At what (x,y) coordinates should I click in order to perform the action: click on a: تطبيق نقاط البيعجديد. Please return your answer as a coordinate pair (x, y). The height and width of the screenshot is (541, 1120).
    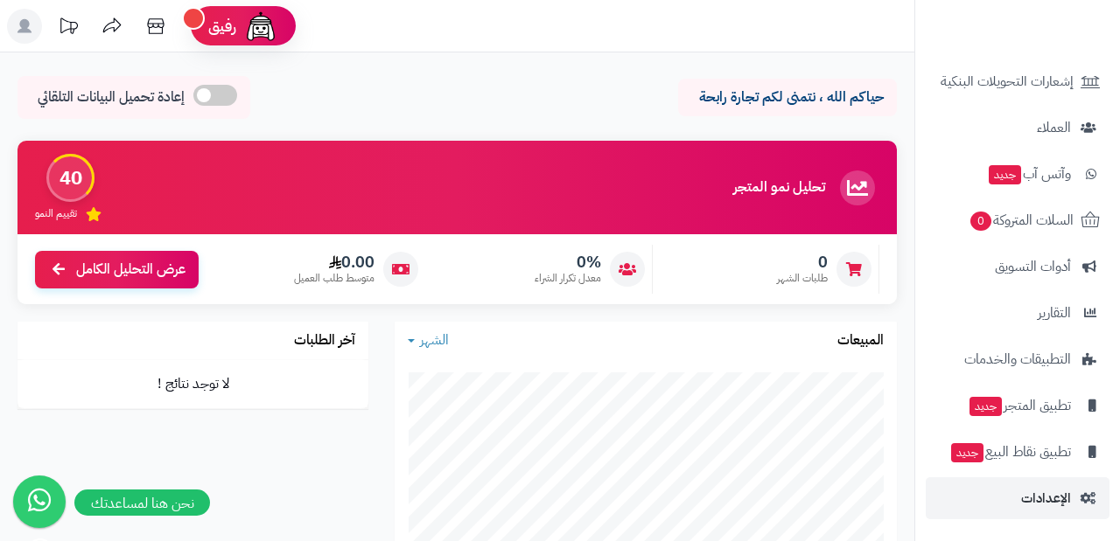
    Looking at the image, I should click on (1017, 452).